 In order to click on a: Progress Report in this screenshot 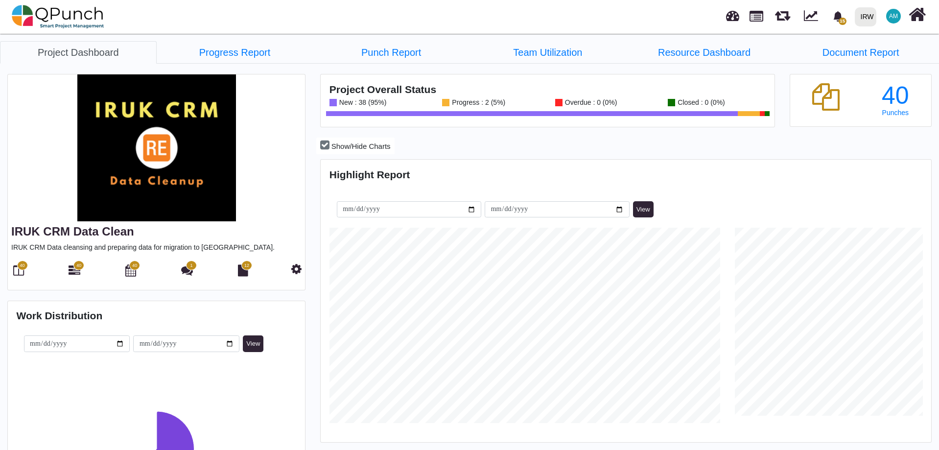, I will do `click(235, 52)`.